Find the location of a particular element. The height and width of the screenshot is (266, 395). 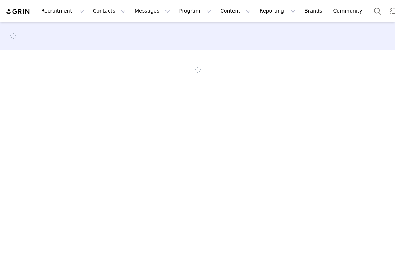

button: Recruitment is located at coordinates (63, 11).